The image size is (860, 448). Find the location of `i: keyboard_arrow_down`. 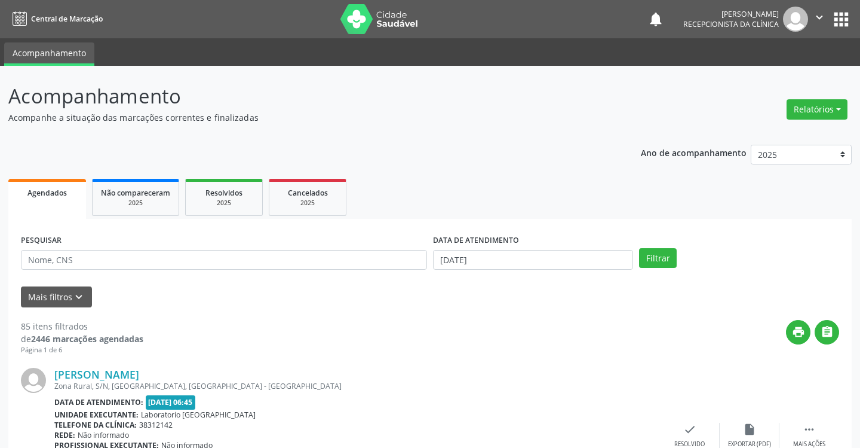

i: keyboard_arrow_down is located at coordinates (79, 297).